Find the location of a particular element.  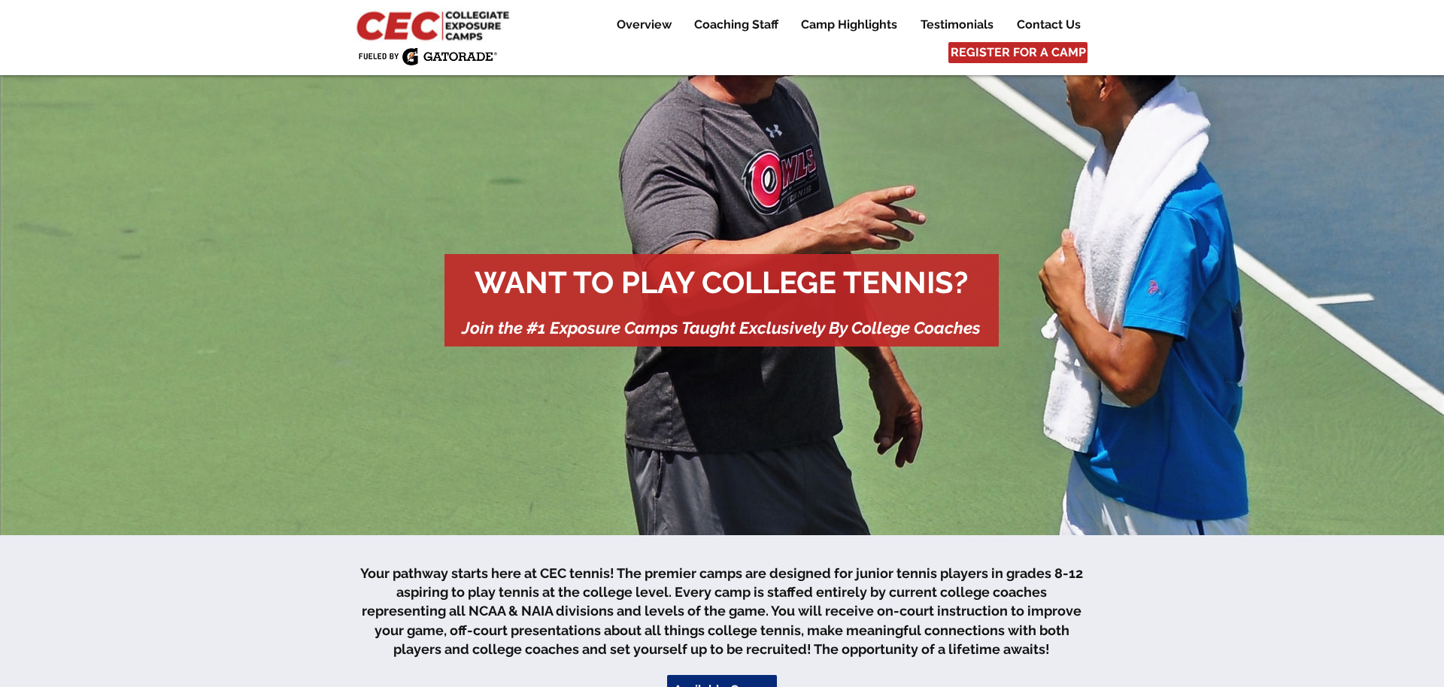

span: WANT TO PLAY COLLEGE TENNIS? is located at coordinates (721, 282).